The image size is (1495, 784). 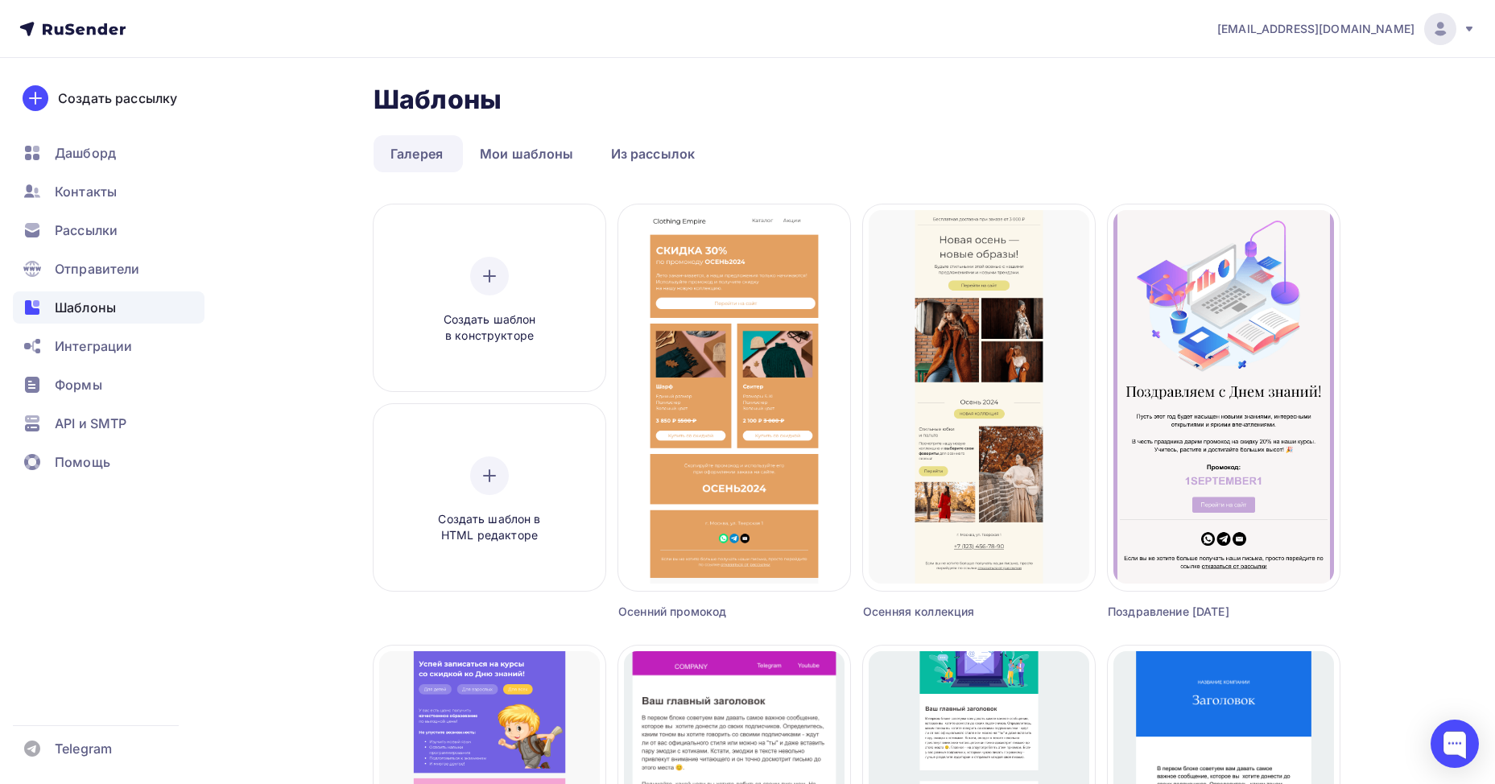 I want to click on span: Отправители, so click(x=97, y=269).